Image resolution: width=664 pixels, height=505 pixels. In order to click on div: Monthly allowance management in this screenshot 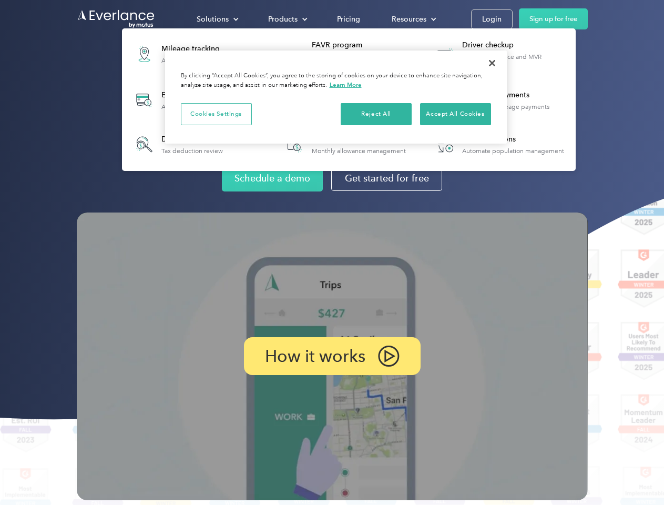, I will do `click(358, 151)`.